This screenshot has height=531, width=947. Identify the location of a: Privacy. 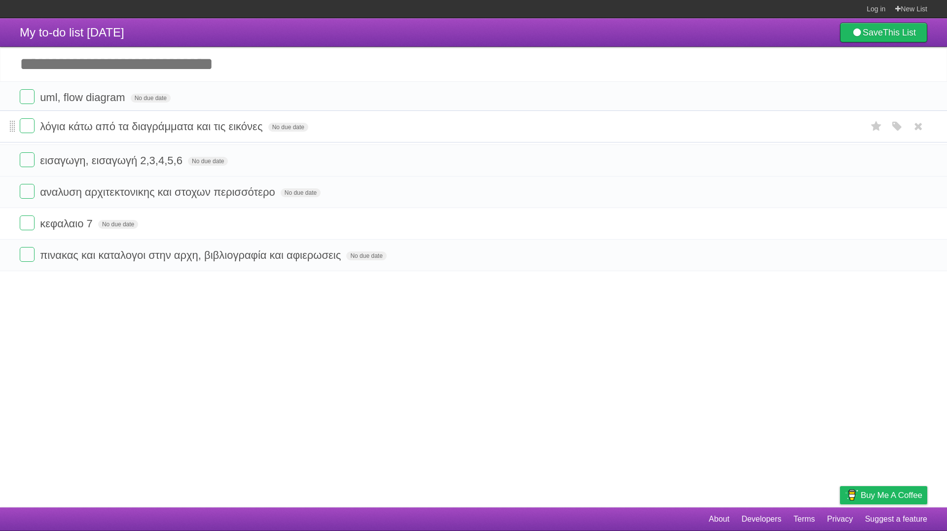
(840, 519).